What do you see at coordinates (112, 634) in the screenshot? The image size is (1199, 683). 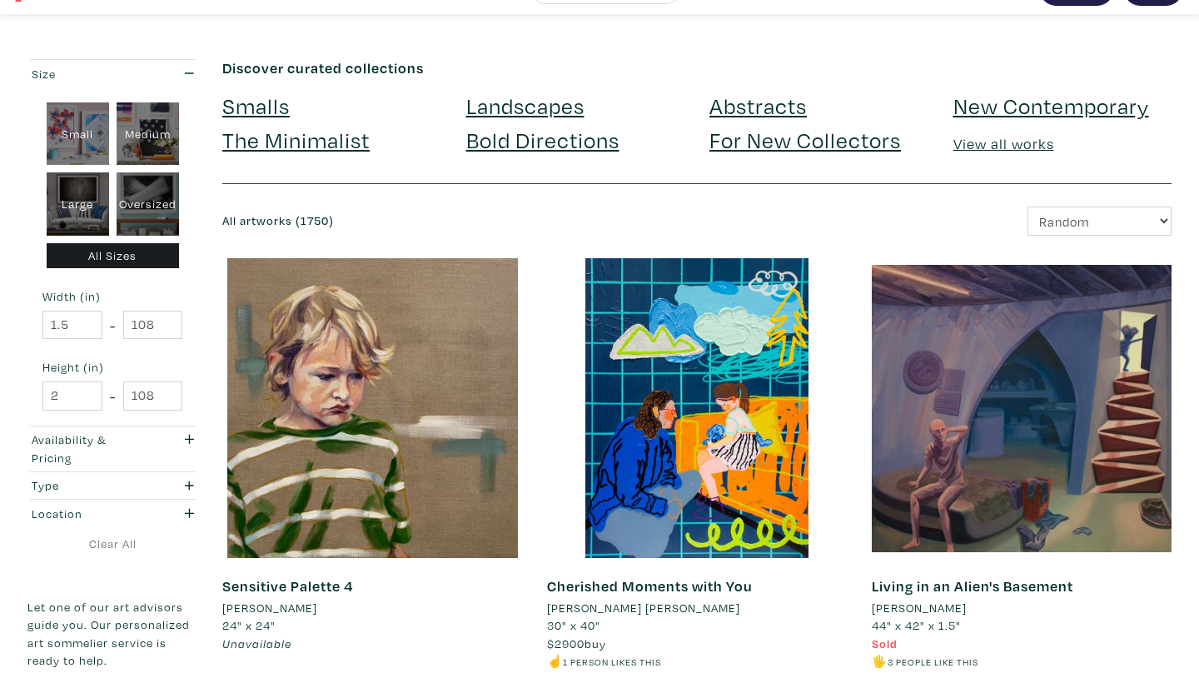 I see `p: Let one of our art advisors guide you. Our personalized art sommelier service is ready to help.` at bounding box center [112, 634].